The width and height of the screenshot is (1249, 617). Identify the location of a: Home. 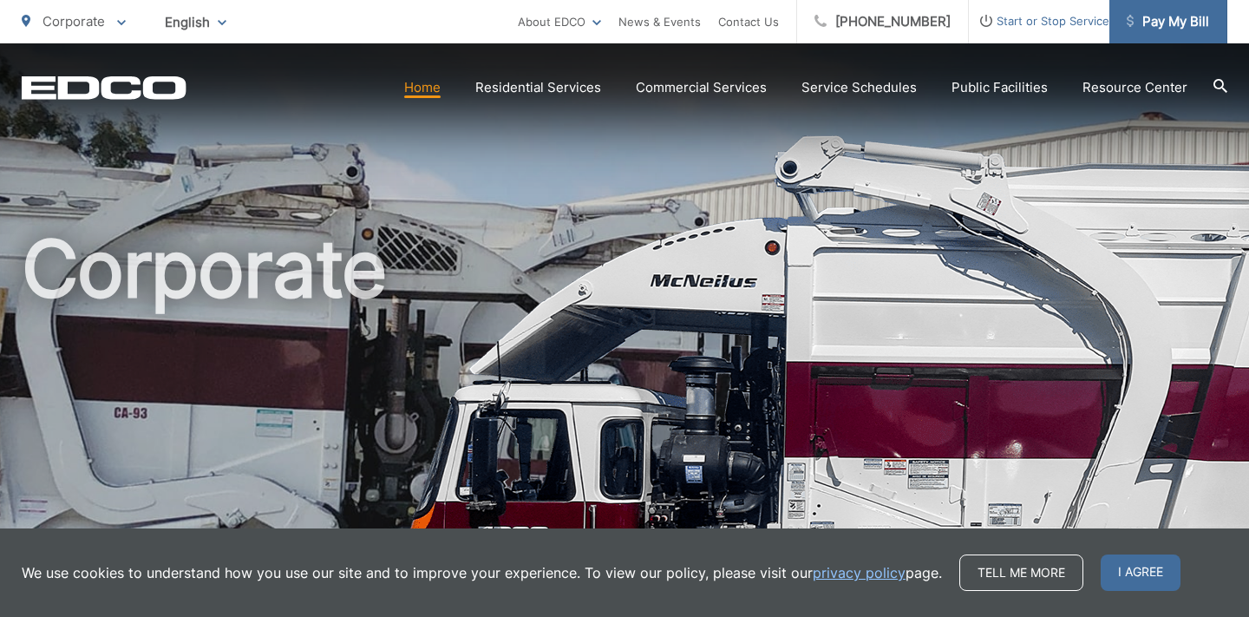
(423, 88).